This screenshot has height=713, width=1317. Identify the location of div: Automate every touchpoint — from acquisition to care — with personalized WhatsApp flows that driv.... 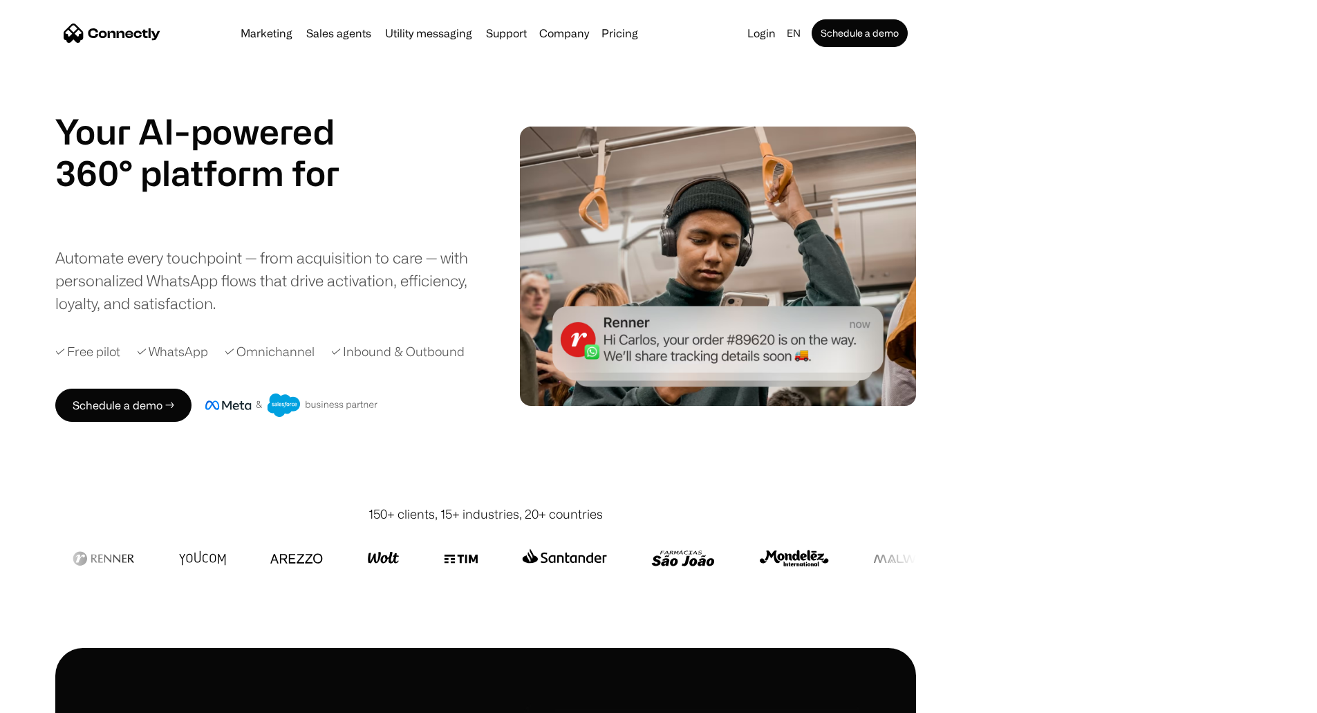
(267, 280).